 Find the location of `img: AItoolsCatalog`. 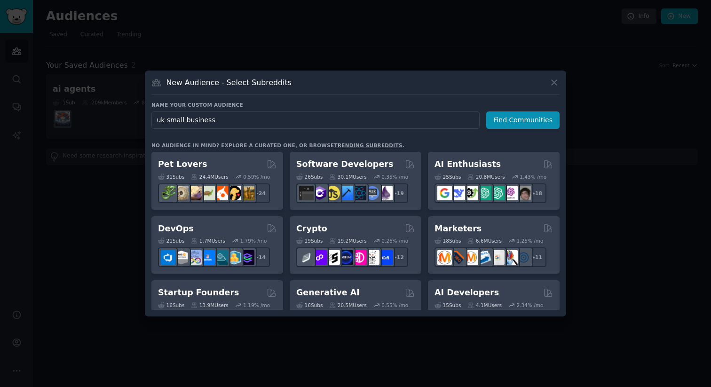

img: AItoolsCatalog is located at coordinates (471, 193).